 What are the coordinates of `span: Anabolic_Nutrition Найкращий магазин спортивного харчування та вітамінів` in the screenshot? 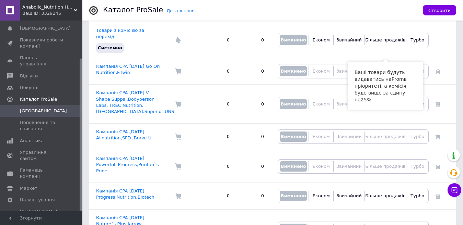 It's located at (48, 7).